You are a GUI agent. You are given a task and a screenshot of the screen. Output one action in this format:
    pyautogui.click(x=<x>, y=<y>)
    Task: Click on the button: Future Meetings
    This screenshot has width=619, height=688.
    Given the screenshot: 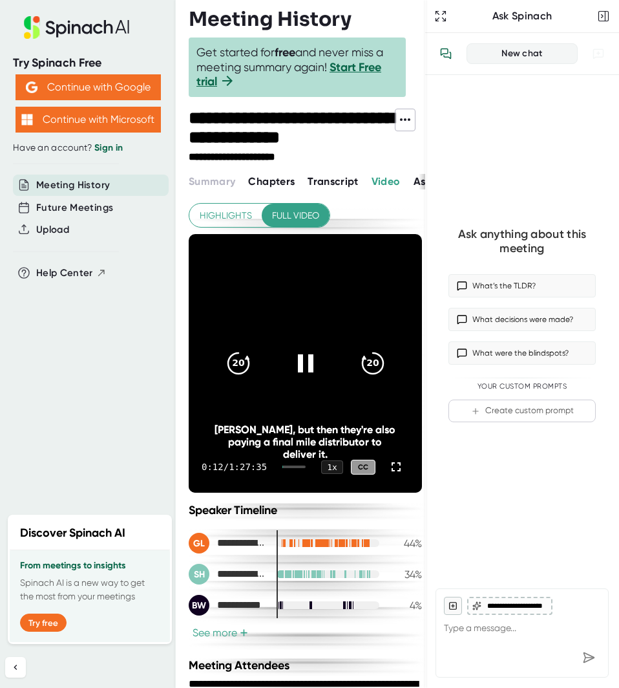 What is the action you would take?
    pyautogui.click(x=74, y=207)
    